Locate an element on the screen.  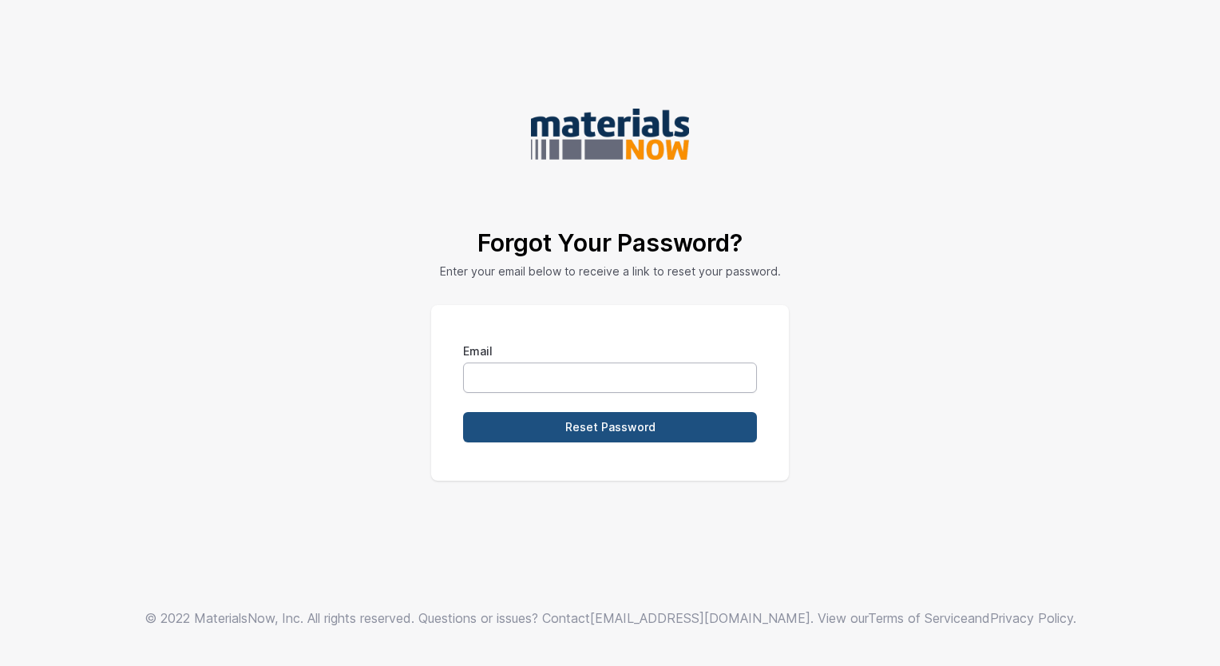
a: Terms of Service is located at coordinates (917, 618).